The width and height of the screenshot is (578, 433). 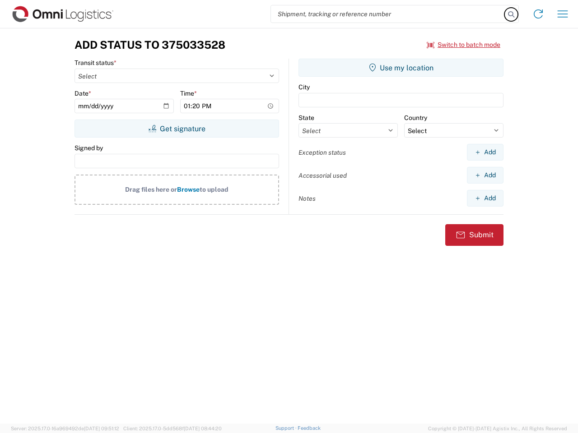 I want to click on label: Date, so click(x=83, y=93).